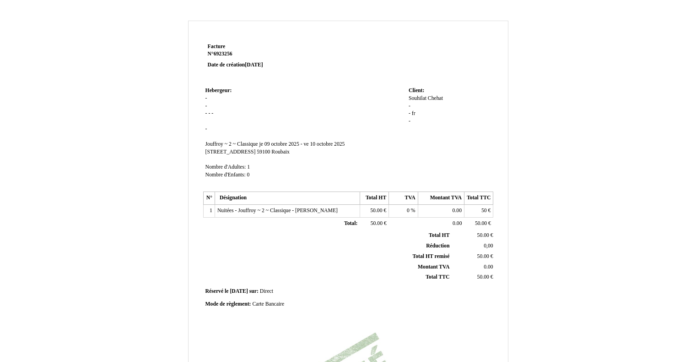  Describe the element at coordinates (435, 98) in the screenshot. I see `span: Chehat` at that location.